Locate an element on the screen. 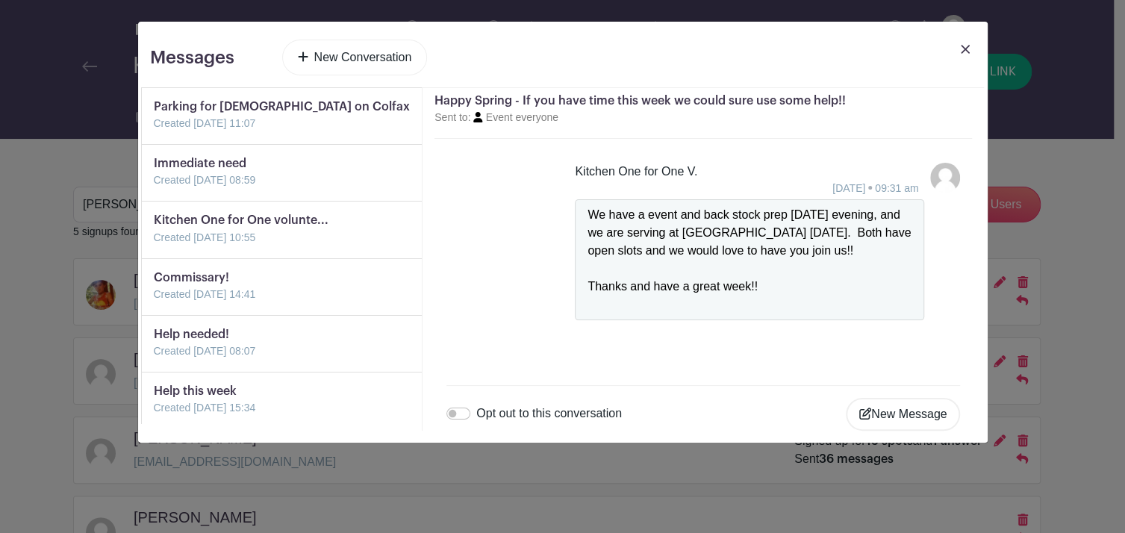 The height and width of the screenshot is (533, 1125). label: Opt out to this conversation is located at coordinates (549, 414).